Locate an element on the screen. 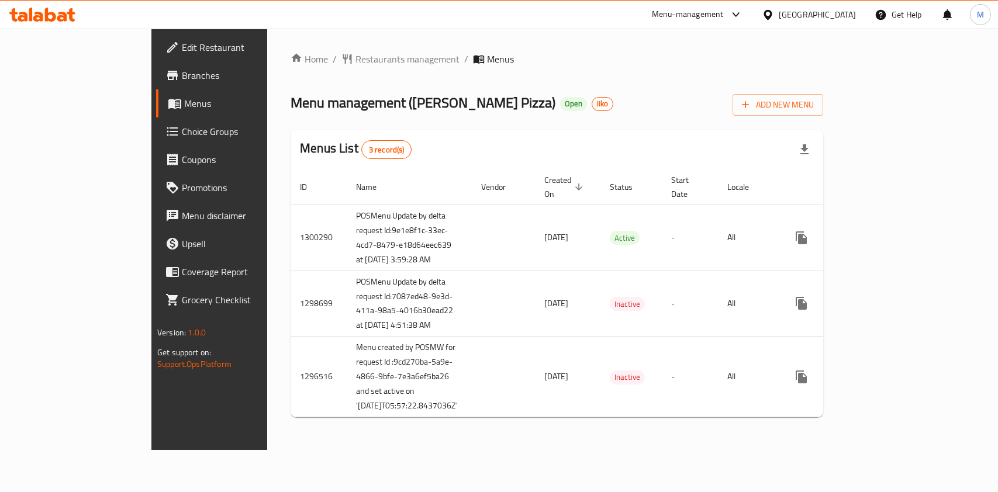 The height and width of the screenshot is (492, 998). span: ID is located at coordinates (311, 187).